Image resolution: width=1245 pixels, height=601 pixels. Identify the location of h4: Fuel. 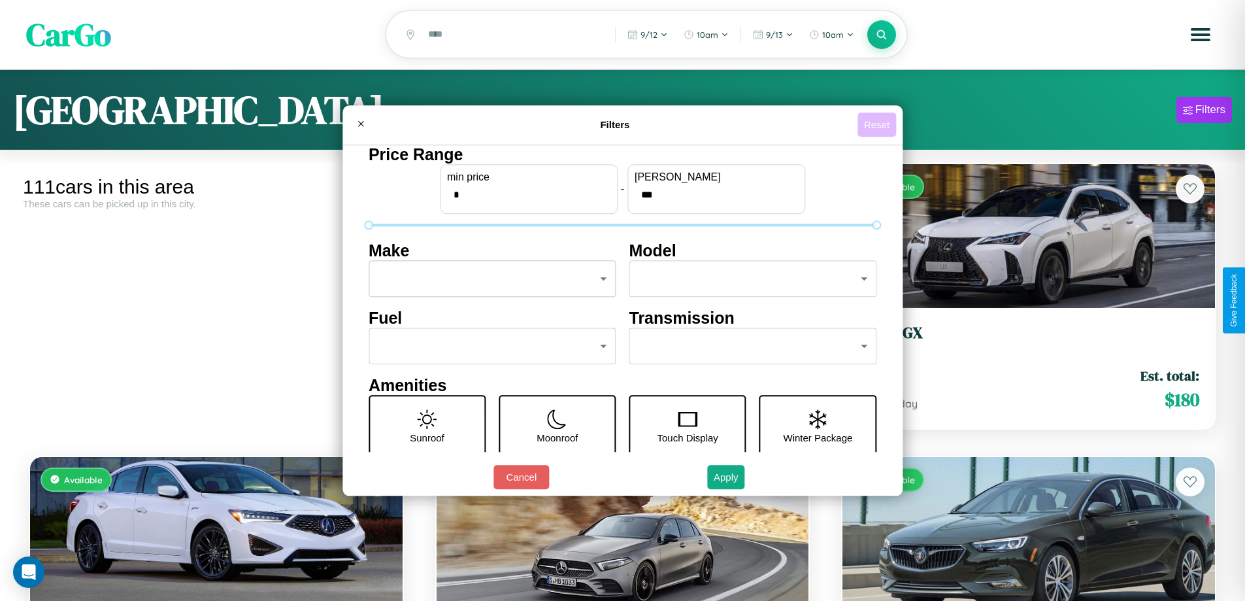
(492, 318).